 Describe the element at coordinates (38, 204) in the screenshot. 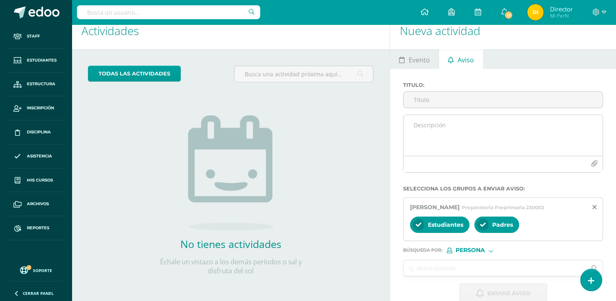

I see `span: Archivos` at that location.